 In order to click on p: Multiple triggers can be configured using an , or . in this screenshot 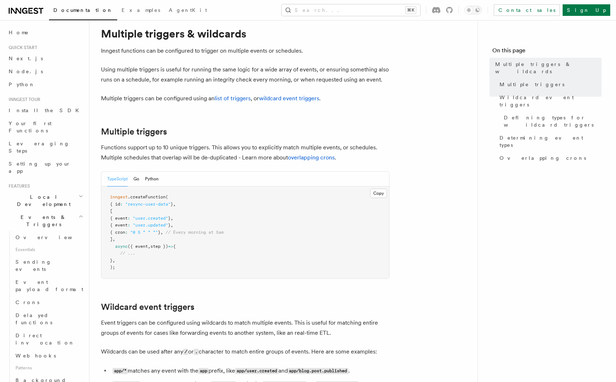, I will do `click(245, 99)`.